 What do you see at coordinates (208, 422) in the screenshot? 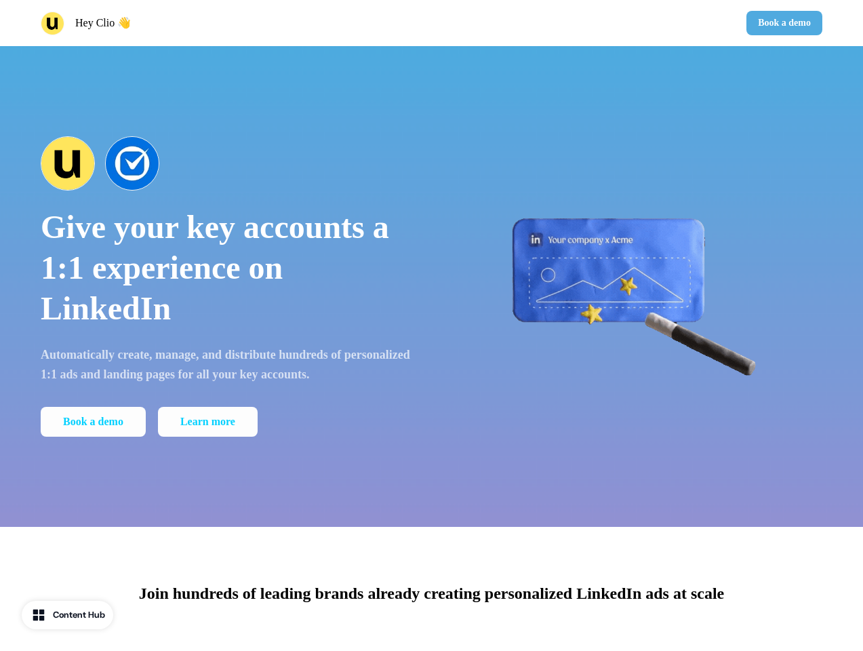
I see `a: Learn more` at bounding box center [208, 422].